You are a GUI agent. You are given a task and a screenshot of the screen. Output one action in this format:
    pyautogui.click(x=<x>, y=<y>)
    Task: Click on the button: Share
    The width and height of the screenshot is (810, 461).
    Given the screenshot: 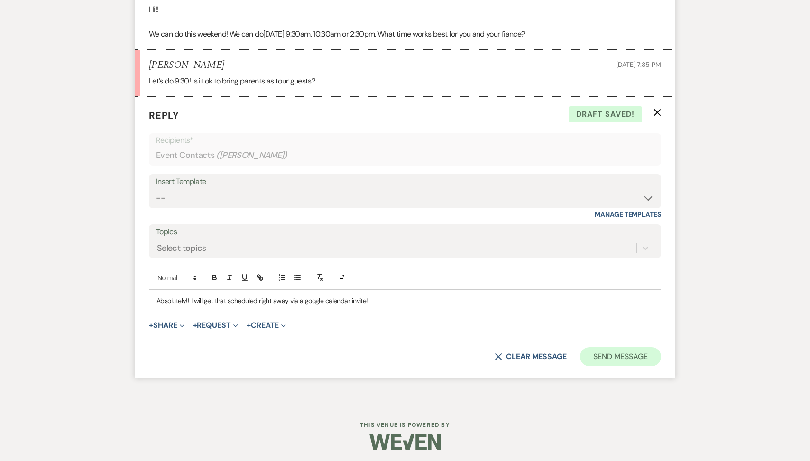 What is the action you would take?
    pyautogui.click(x=166, y=325)
    